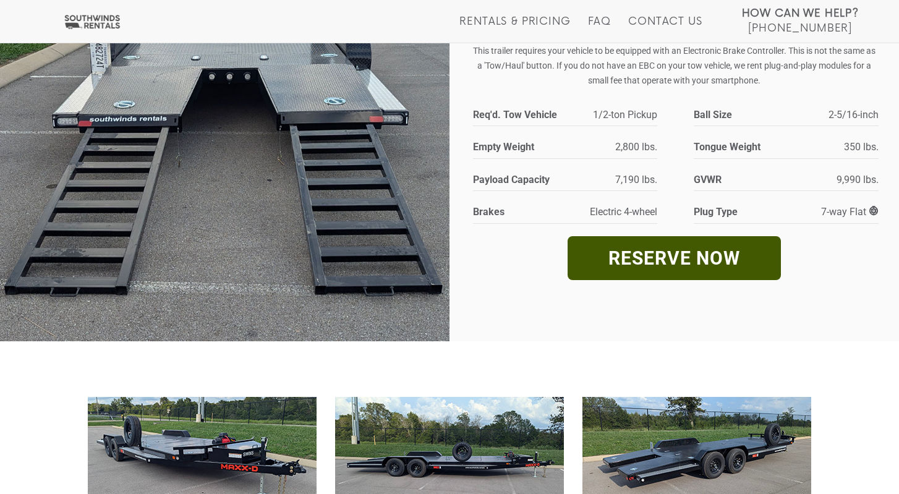 This screenshot has width=899, height=494. Describe the element at coordinates (737, 147) in the screenshot. I see `strong: Tongue Weight` at that location.